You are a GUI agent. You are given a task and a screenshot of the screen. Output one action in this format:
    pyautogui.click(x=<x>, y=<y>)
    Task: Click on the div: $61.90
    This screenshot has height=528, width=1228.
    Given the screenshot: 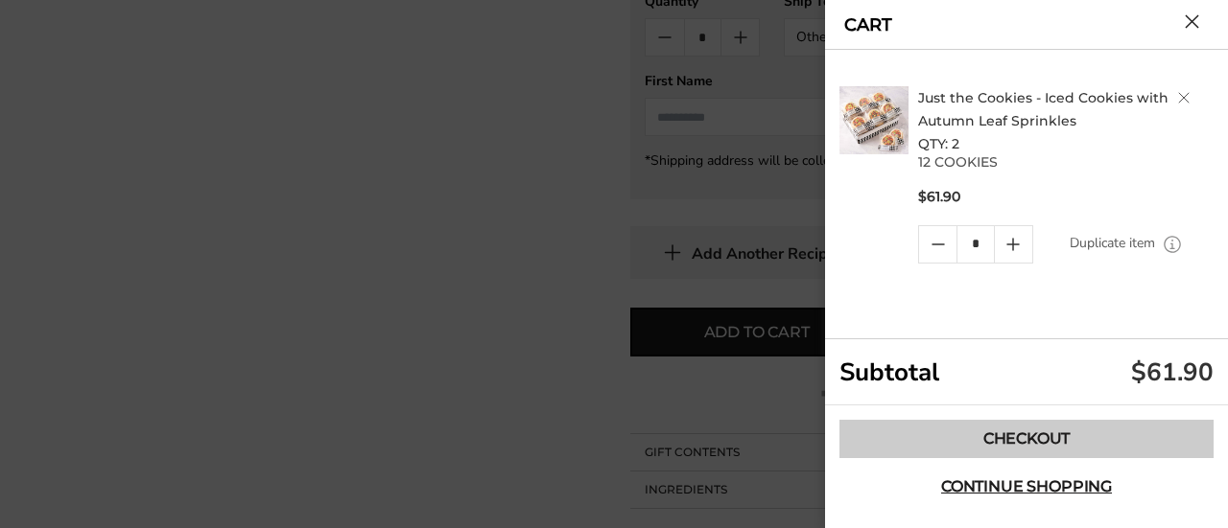 What is the action you would take?
    pyautogui.click(x=1172, y=372)
    